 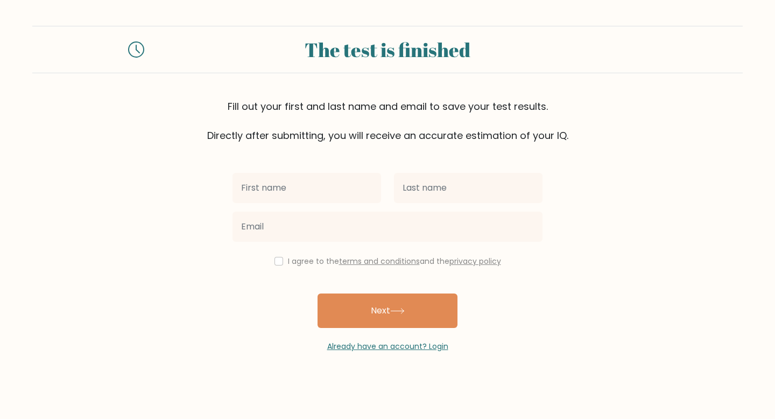 I want to click on label: I agree to the and the, so click(x=395, y=261).